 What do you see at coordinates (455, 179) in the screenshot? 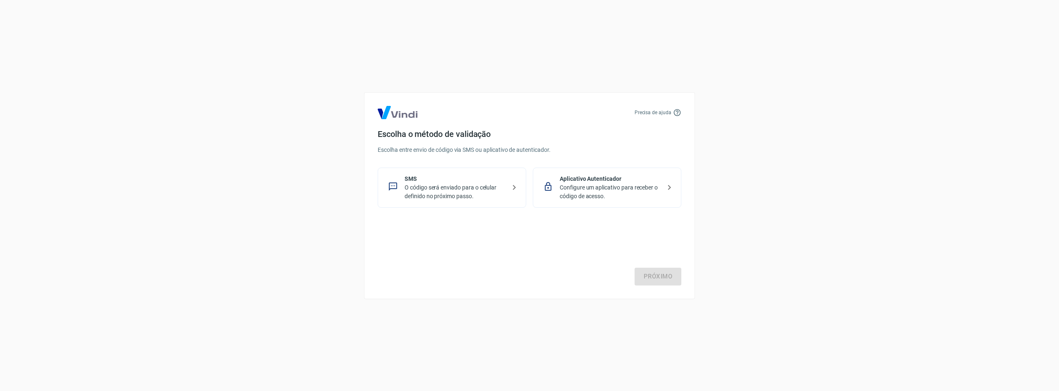
I see `p: SMS` at bounding box center [455, 179].